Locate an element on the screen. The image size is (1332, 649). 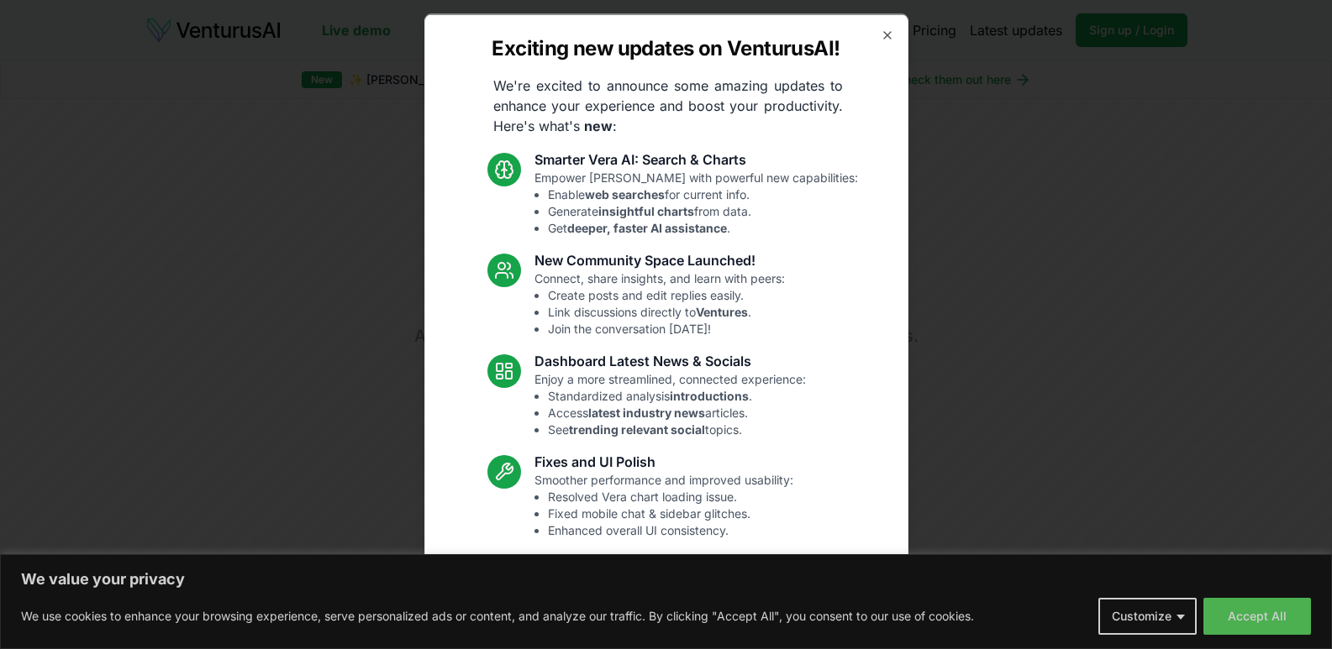
strong: new is located at coordinates (598, 125).